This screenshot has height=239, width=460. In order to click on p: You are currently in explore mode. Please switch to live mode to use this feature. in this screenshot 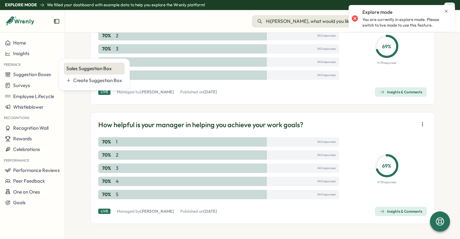, I will do `click(406, 22)`.